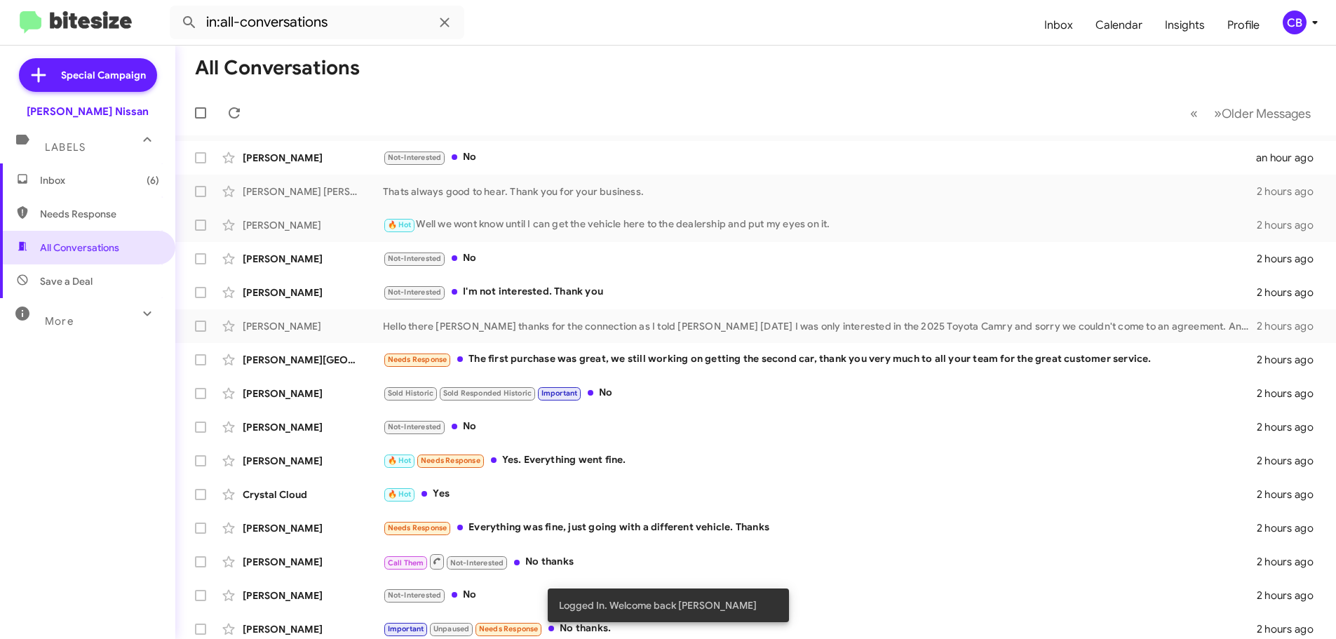 The height and width of the screenshot is (639, 1336). What do you see at coordinates (488, 393) in the screenshot?
I see `span: Sold Responded Historic` at bounding box center [488, 393].